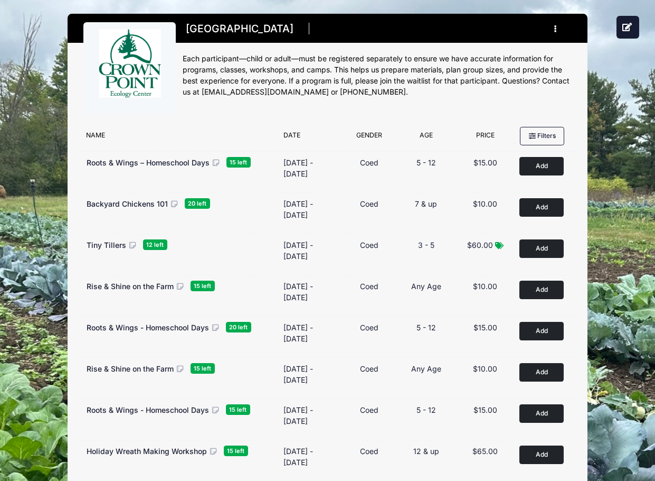 Image resolution: width=655 pixels, height=481 pixels. What do you see at coordinates (148, 162) in the screenshot?
I see `span: Roots & Wings – Homeschool Days` at bounding box center [148, 162].